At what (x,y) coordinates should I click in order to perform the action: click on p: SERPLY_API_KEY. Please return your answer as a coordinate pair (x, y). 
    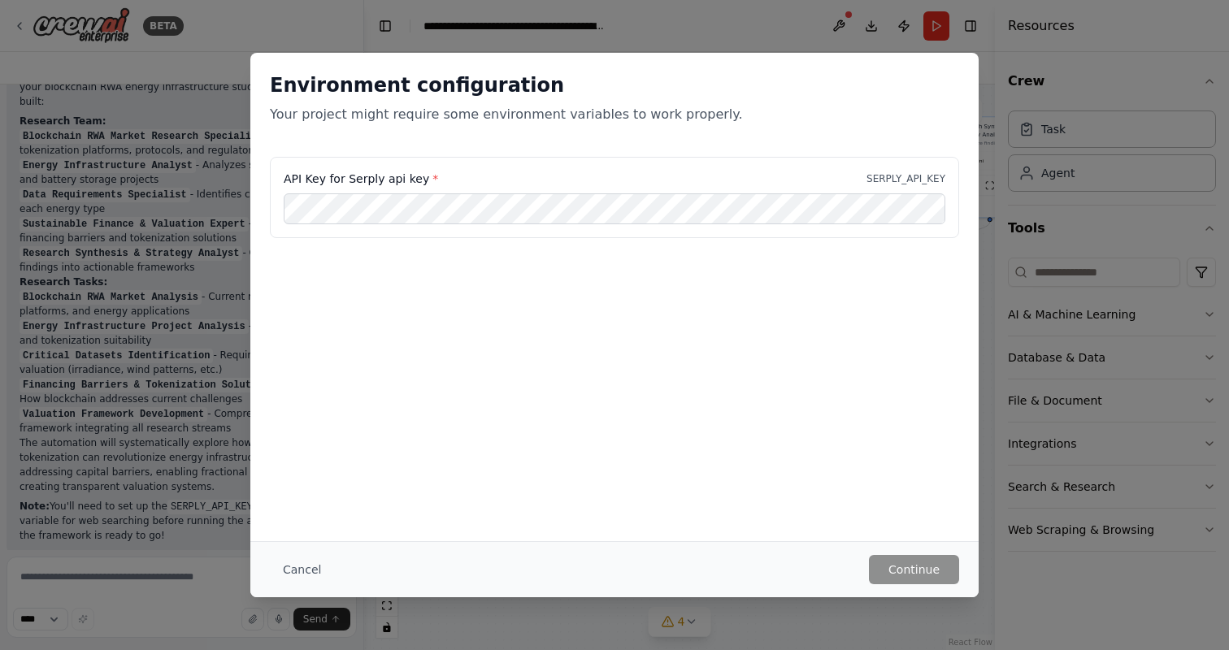
    Looking at the image, I should click on (905, 179).